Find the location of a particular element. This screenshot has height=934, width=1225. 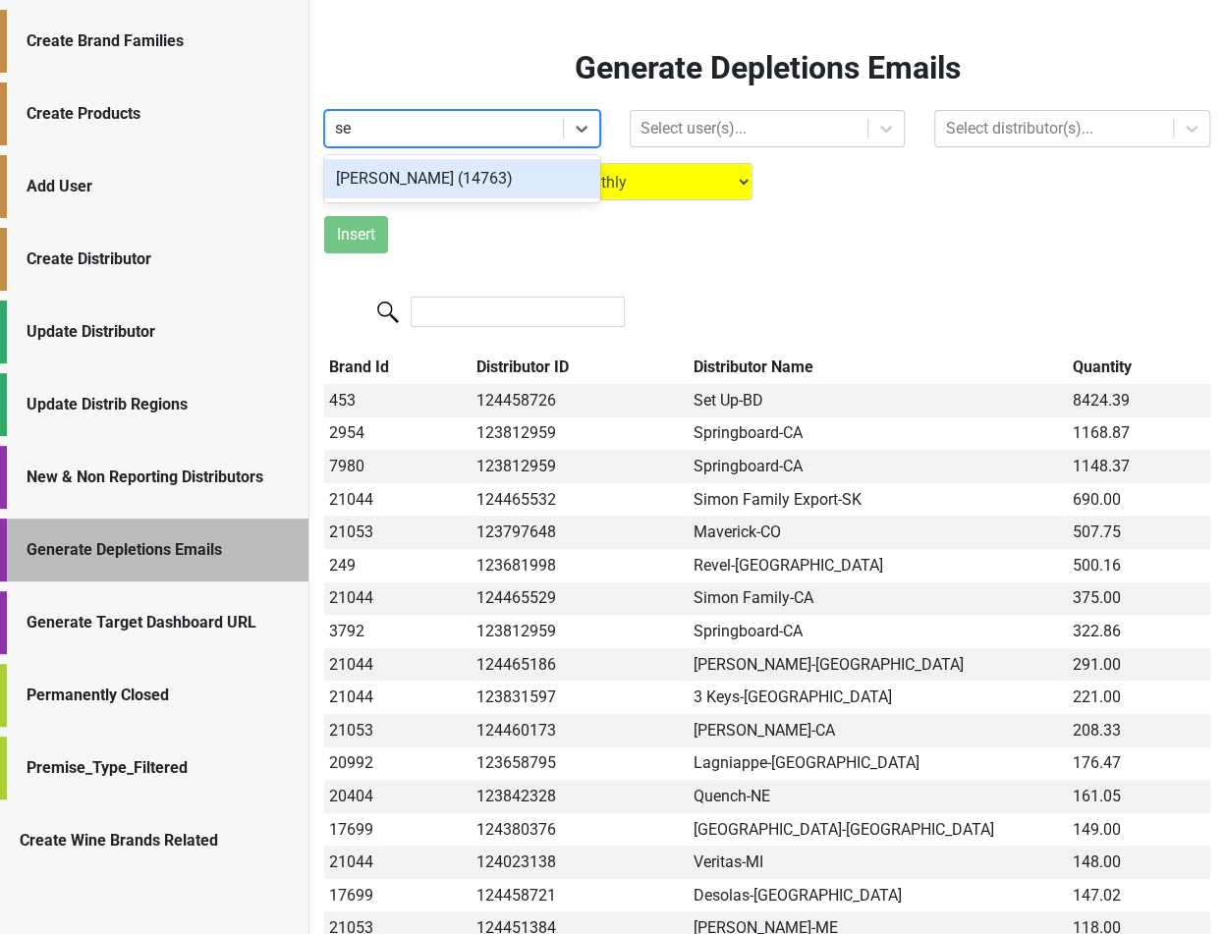

td: 124465186 is located at coordinates (580, 665).